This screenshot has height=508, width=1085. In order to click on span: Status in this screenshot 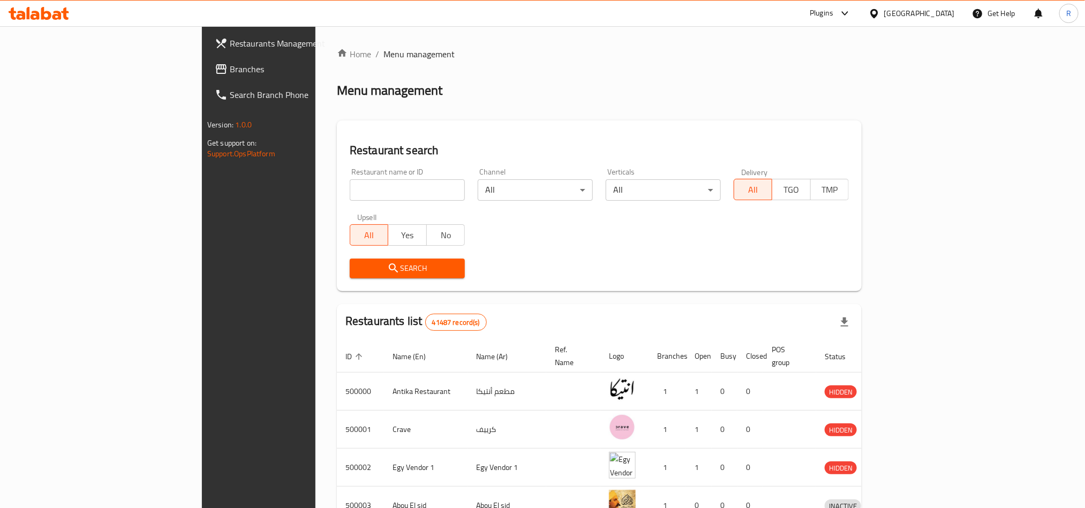, I will do `click(842, 357)`.